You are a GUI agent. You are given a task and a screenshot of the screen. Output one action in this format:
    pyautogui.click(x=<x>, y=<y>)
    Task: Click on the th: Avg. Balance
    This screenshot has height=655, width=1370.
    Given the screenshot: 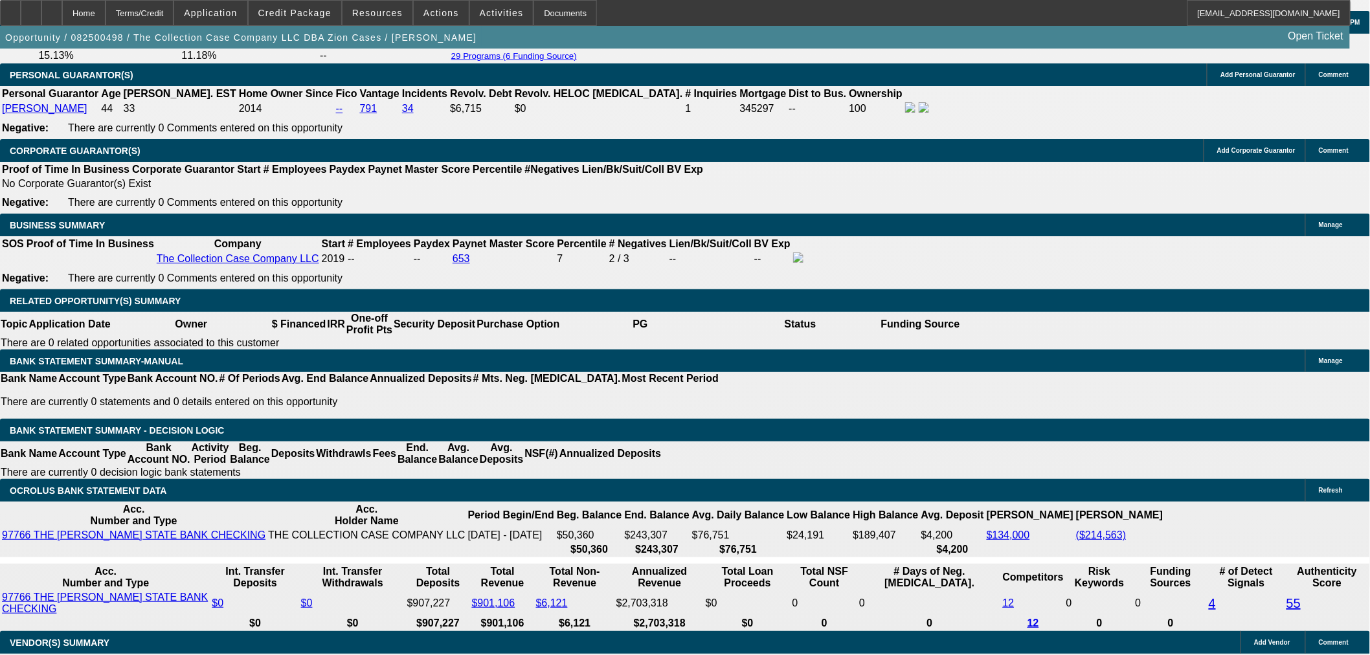 What is the action you would take?
    pyautogui.click(x=458, y=454)
    